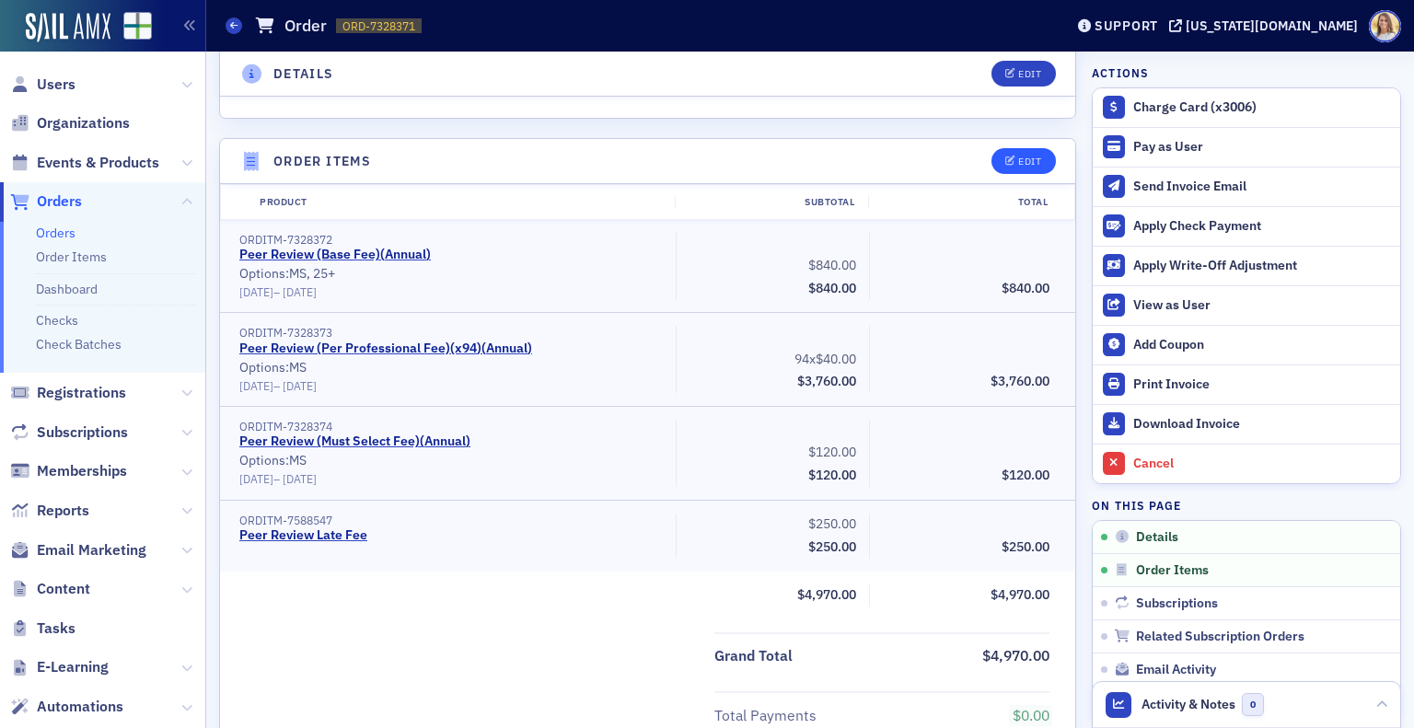 This screenshot has height=728, width=1414. Describe the element at coordinates (68, 471) in the screenshot. I see `a: Memberships` at that location.